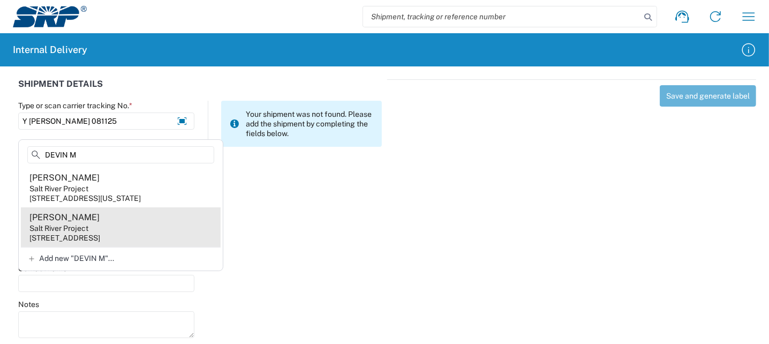 This screenshot has height=344, width=769. I want to click on span: Your shipment was not found. Please add the shipment by completing the fields below., so click(310, 124).